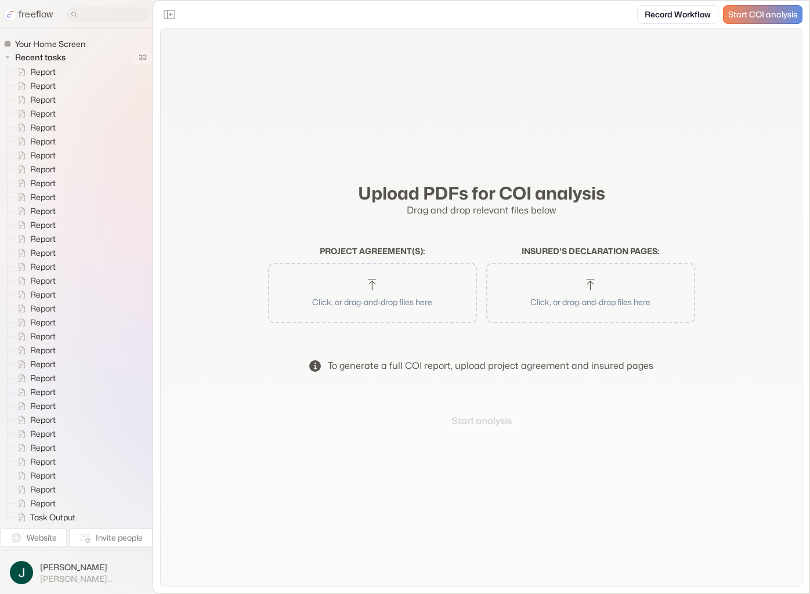 Image resolution: width=810 pixels, height=594 pixels. I want to click on button: Start analysis, so click(482, 421).